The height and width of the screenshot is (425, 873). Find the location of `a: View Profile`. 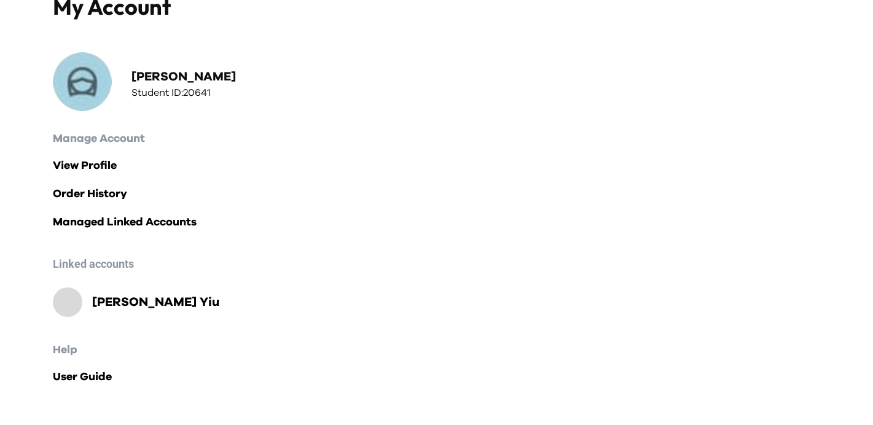

a: View Profile is located at coordinates (437, 166).